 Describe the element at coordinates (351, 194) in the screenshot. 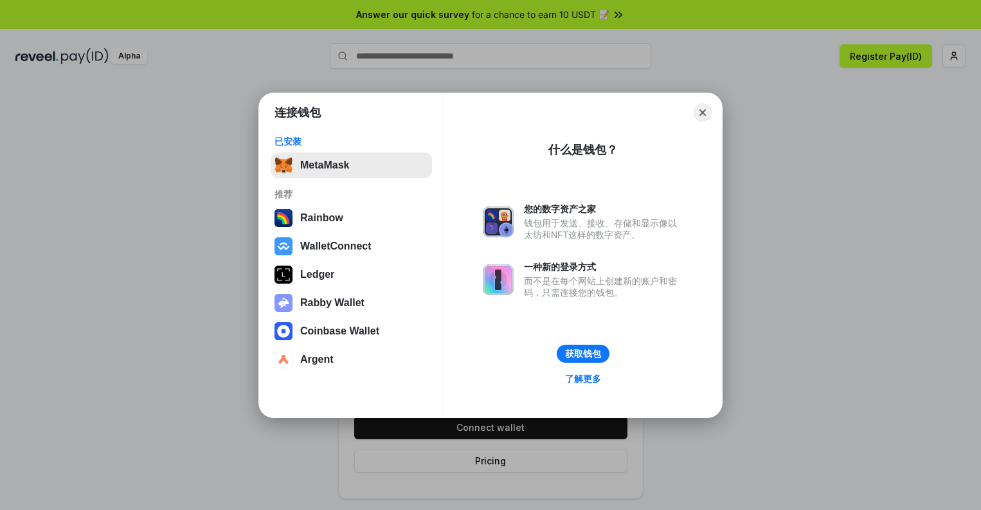

I see `div: 推荐` at that location.